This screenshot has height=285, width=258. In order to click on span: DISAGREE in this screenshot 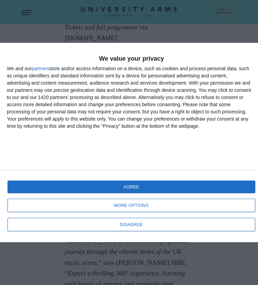, I will do `click(131, 224)`.